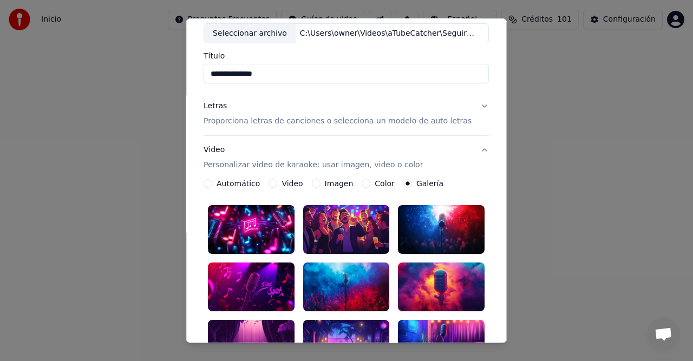 The image size is (693, 361). Describe the element at coordinates (385, 183) in the screenshot. I see `label: Color` at that location.